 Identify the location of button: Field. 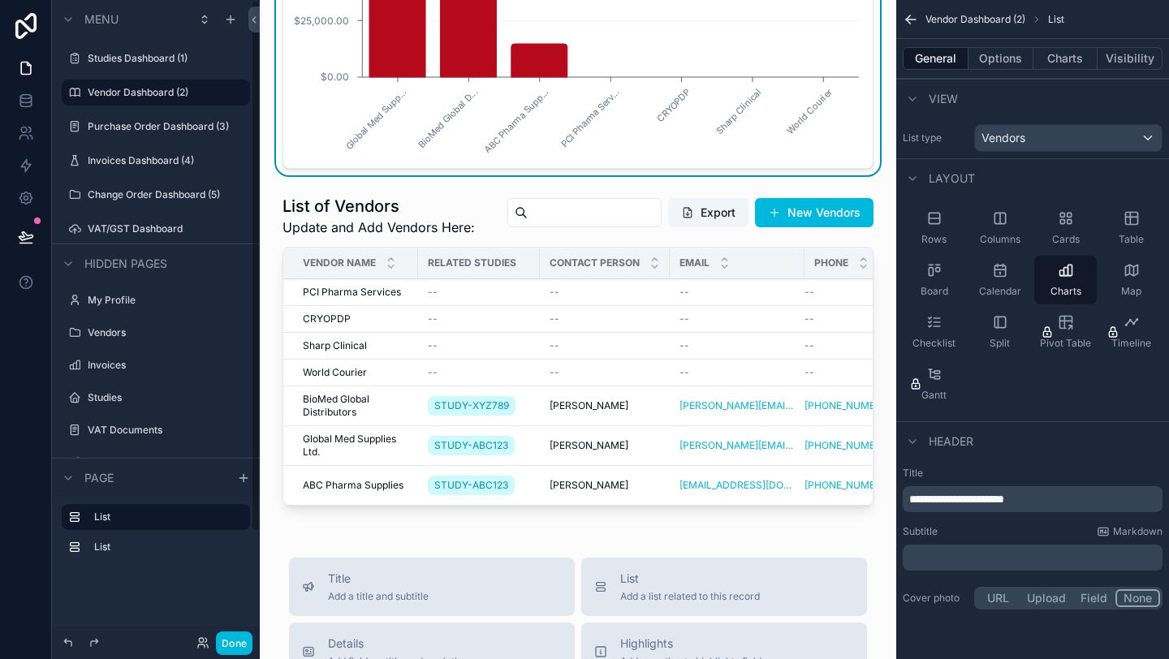
(1094, 598).